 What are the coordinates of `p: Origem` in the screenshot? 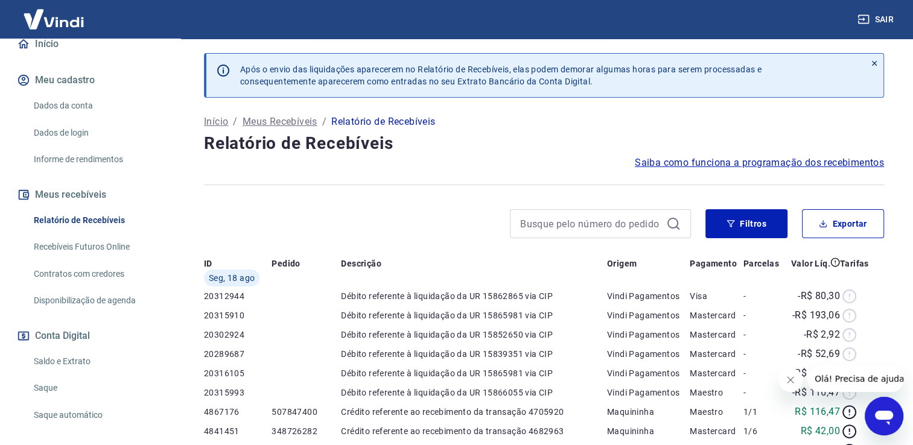 It's located at (622, 264).